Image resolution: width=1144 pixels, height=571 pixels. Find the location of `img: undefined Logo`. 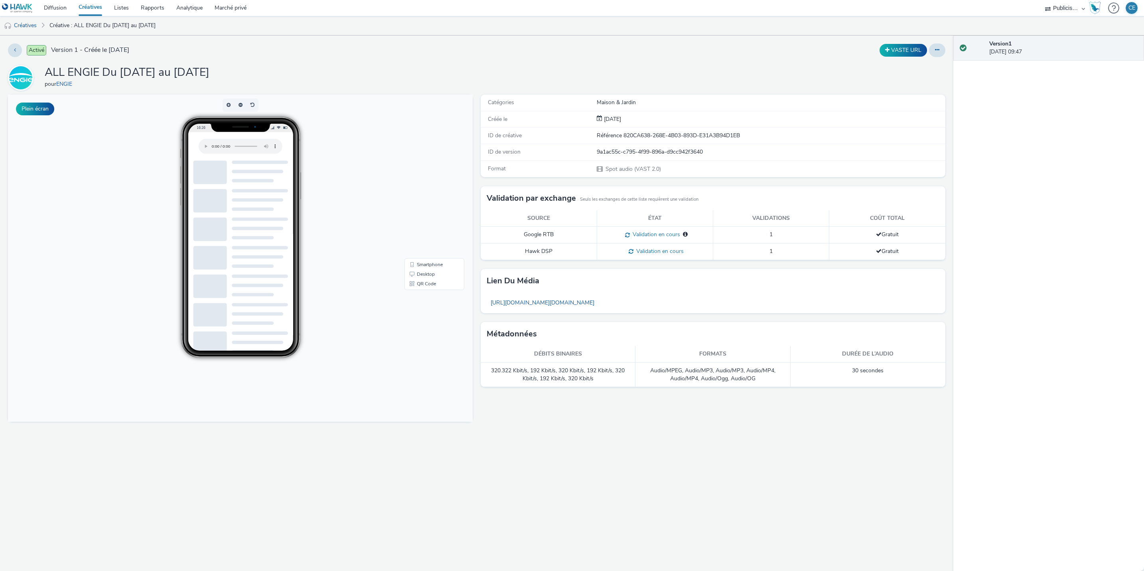

img: undefined Logo is located at coordinates (17, 8).